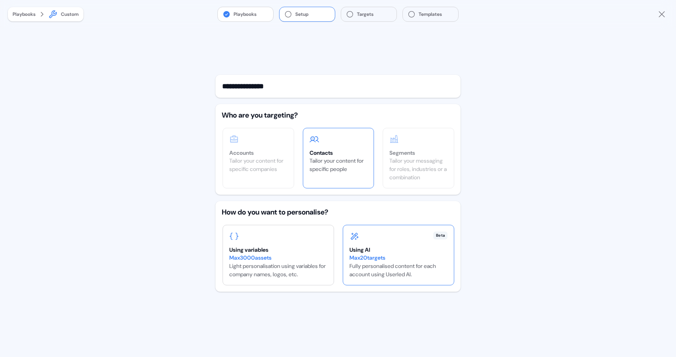 The image size is (676, 357). Describe the element at coordinates (258, 165) in the screenshot. I see `div: Tailor your content for specific companies` at that location.